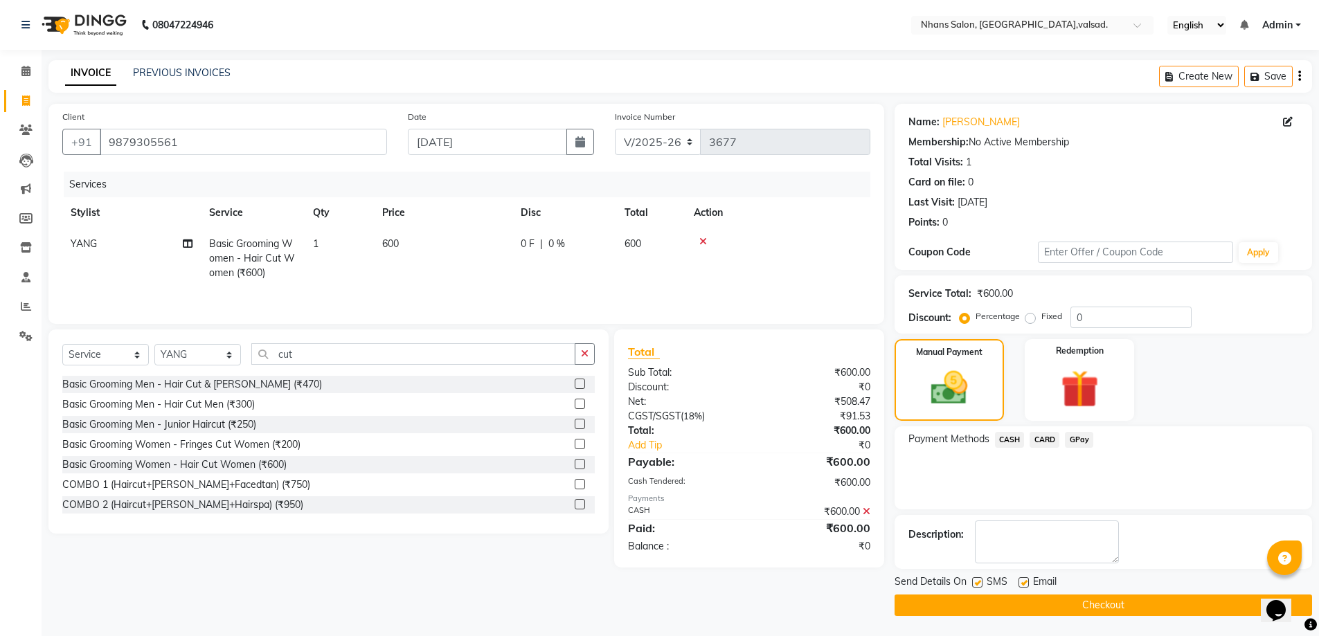 This screenshot has height=636, width=1319. Describe the element at coordinates (159, 424) in the screenshot. I see `div: Basic Grooming Men - Junior Haircut (₹250)` at that location.